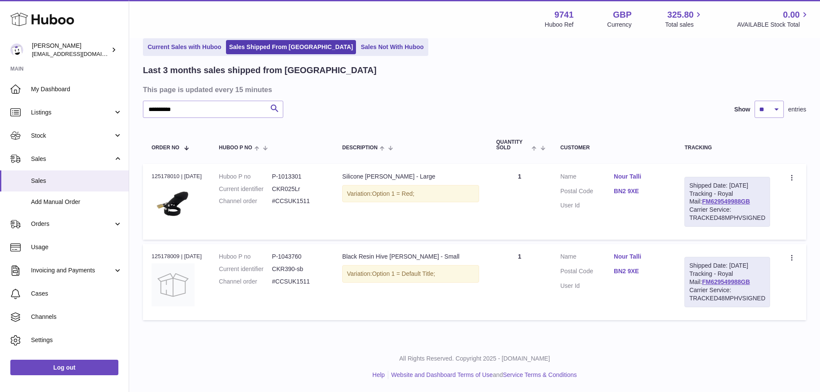 This screenshot has width=820, height=392. Describe the element at coordinates (298, 189) in the screenshot. I see `dd: CKR025Lr` at that location.